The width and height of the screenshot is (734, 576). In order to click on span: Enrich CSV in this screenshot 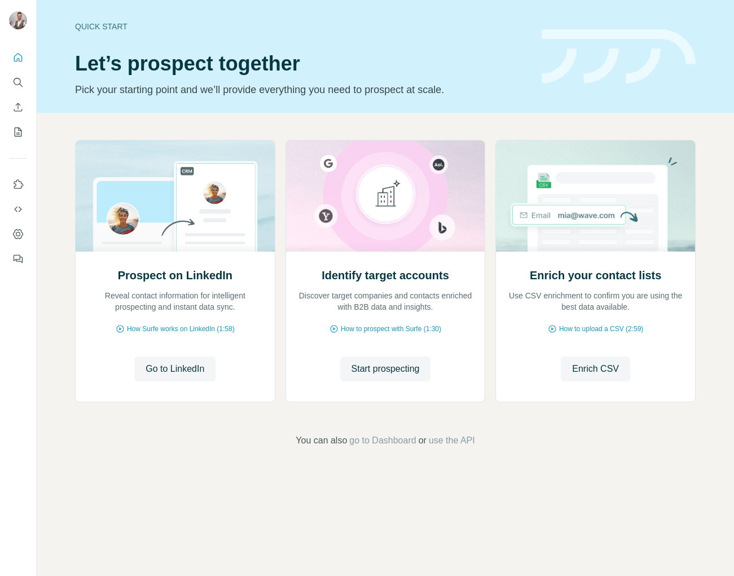, I will do `click(595, 369)`.